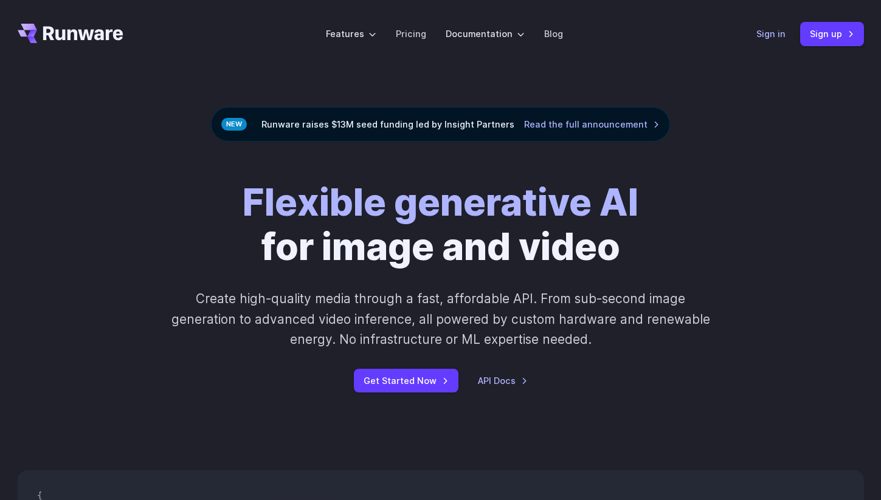 This screenshot has width=881, height=500. I want to click on a: Pricing, so click(411, 33).